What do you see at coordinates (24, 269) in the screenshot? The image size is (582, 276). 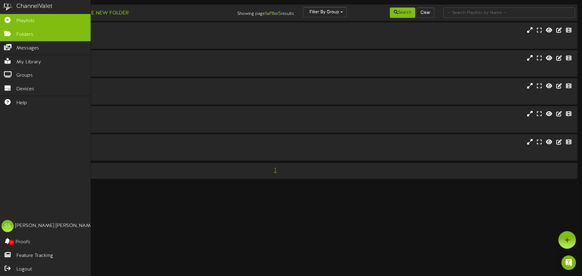 I see `span: Logout` at bounding box center [24, 269].